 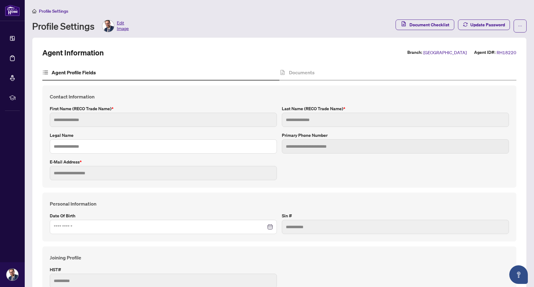 What do you see at coordinates (73, 53) in the screenshot?
I see `h2: Agent Information` at bounding box center [73, 53].